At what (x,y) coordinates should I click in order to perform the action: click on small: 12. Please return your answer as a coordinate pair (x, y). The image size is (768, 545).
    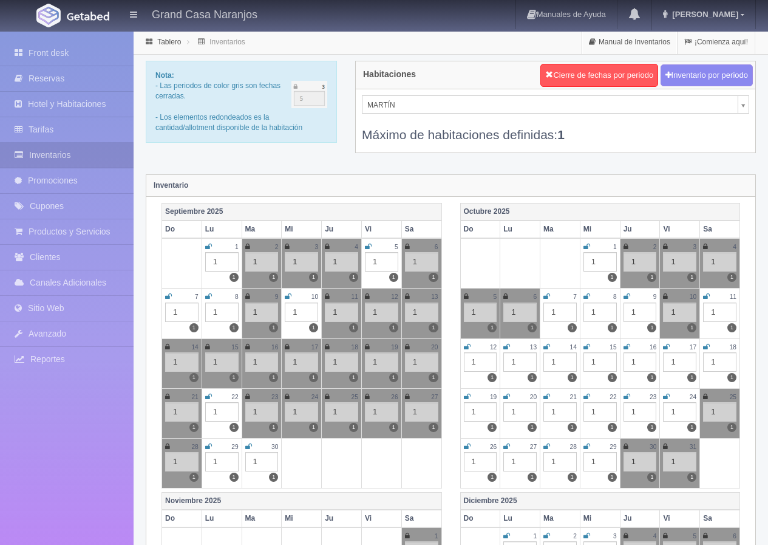
    Looking at the image, I should click on (394, 296).